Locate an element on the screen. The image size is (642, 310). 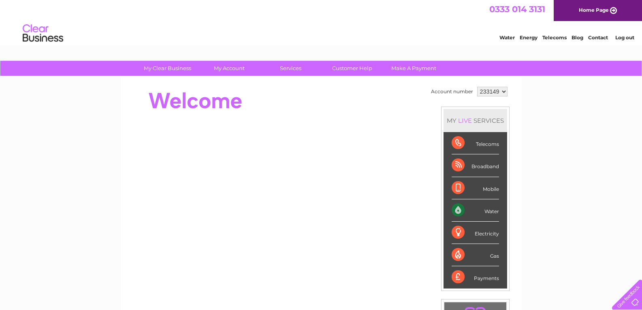
a: Water is located at coordinates (507, 37).